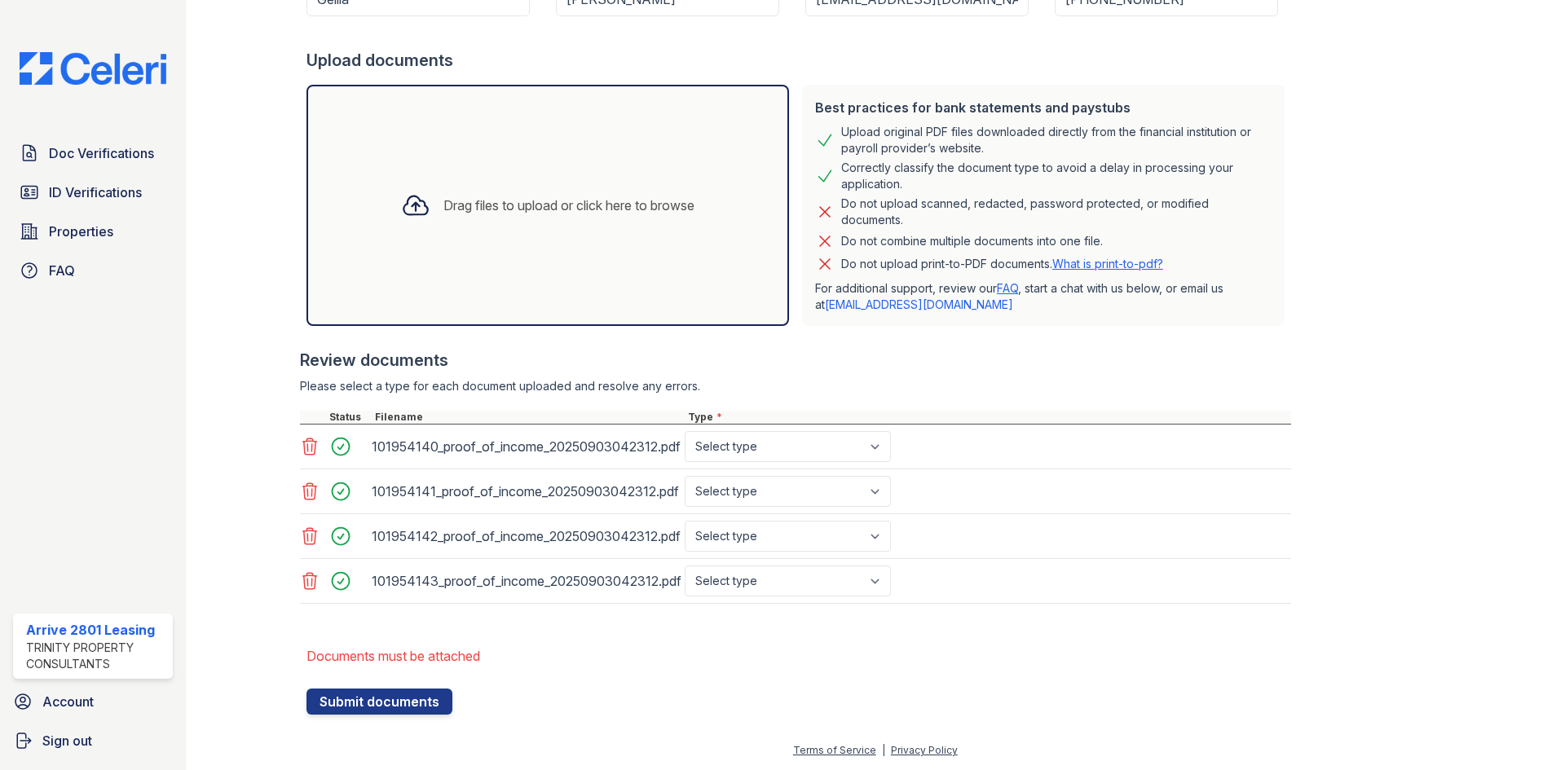 The width and height of the screenshot is (1565, 770). What do you see at coordinates (1043, 297) in the screenshot?
I see `p: For additional support, review our , start a chat with us below, or email us at` at bounding box center [1043, 297].